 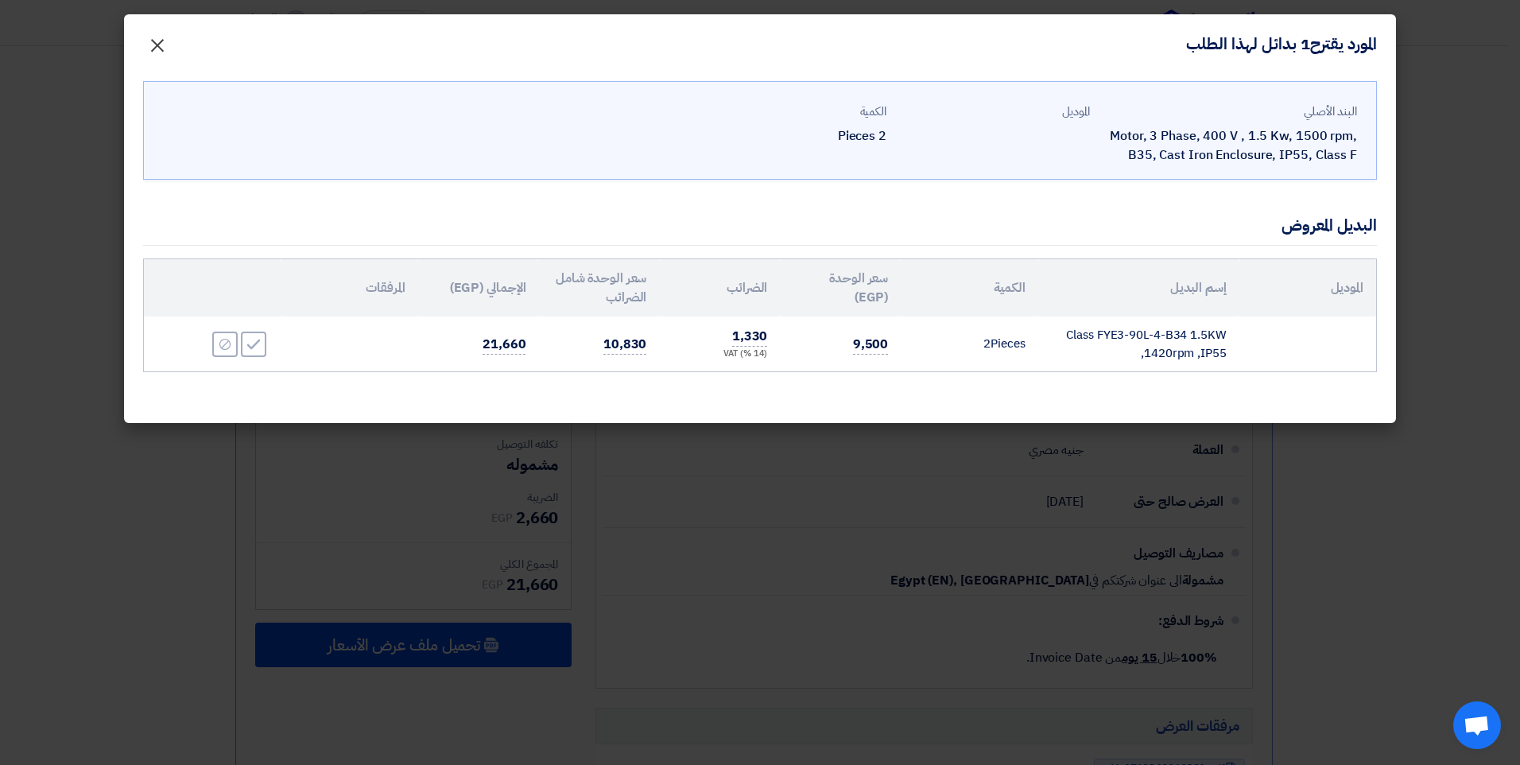 What do you see at coordinates (720, 288) in the screenshot?
I see `th: الضرائب` at bounding box center [720, 288].